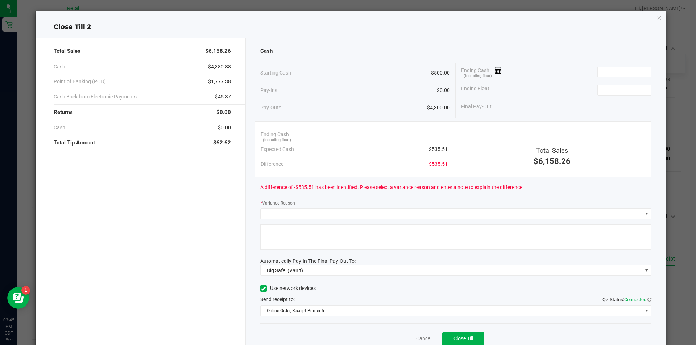 Image resolution: width=696 pixels, height=345 pixels. I want to click on label: Variance Reason, so click(278, 203).